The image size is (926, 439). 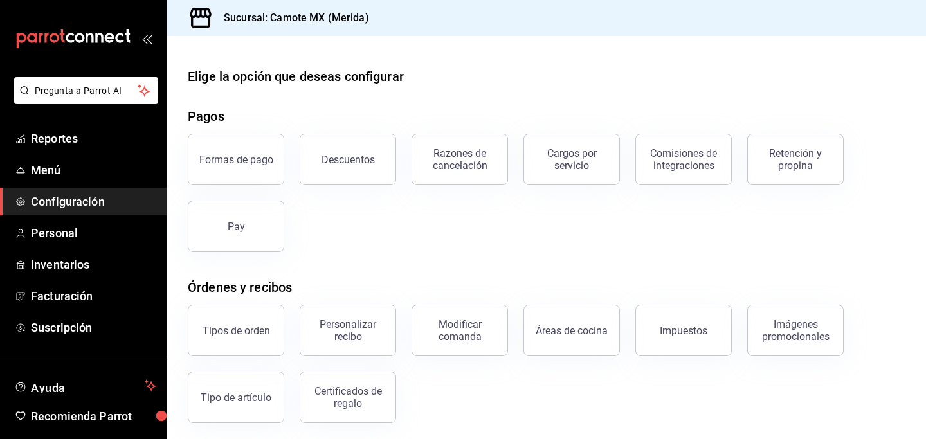 I want to click on button: Descuentos, so click(x=348, y=159).